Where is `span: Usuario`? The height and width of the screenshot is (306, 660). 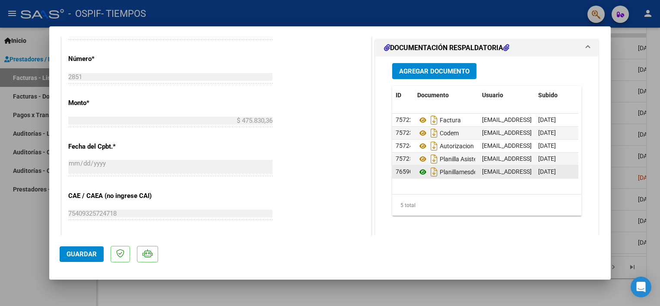
span: Usuario is located at coordinates (492, 95).